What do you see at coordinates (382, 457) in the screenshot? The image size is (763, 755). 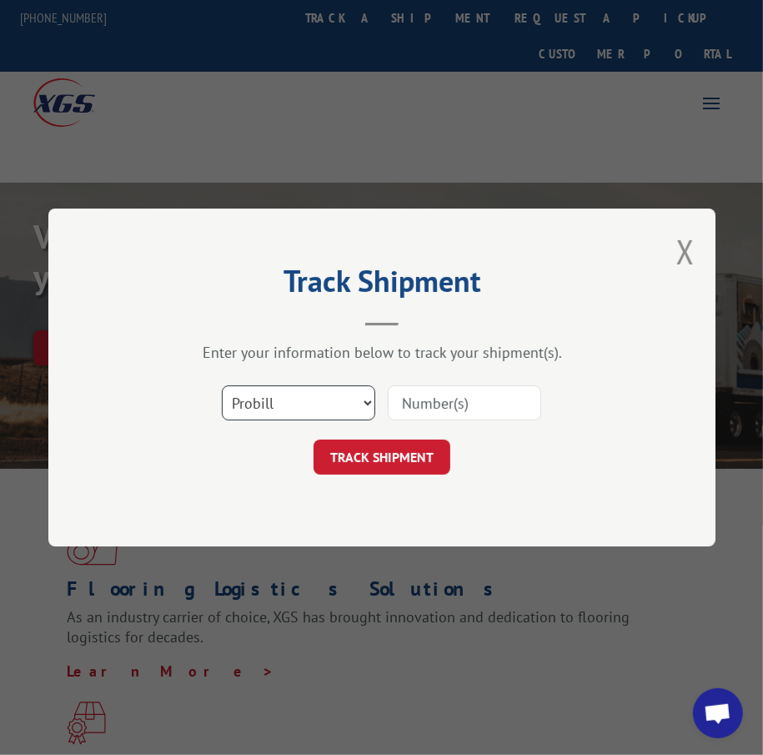 I see `button: TRACK SHIPMENT` at bounding box center [382, 457].